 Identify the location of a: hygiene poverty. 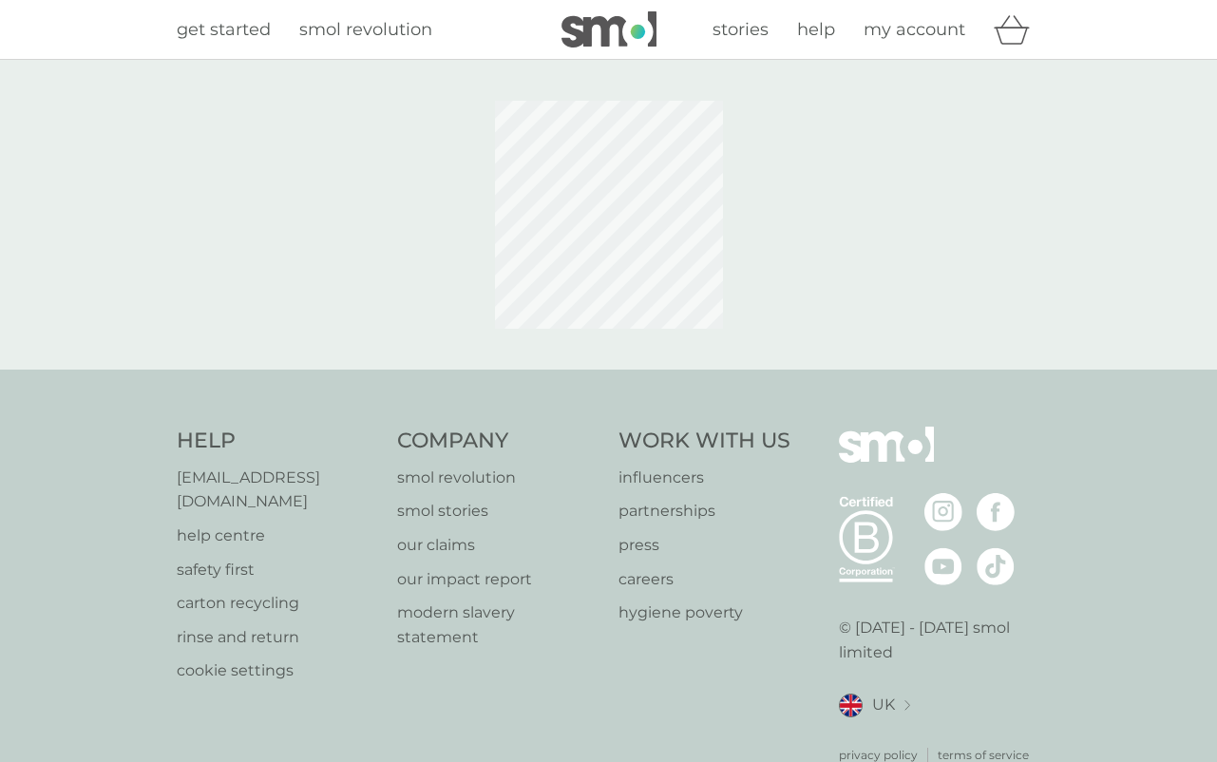
(704, 613).